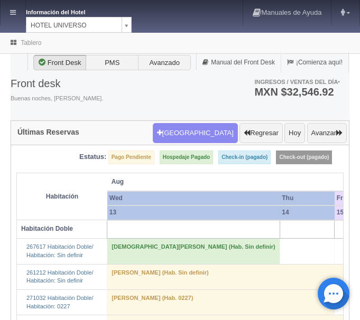  What do you see at coordinates (60, 251) in the screenshot?
I see `a: 267617 Habitación Doble/Habitación: Sin definir` at bounding box center [60, 251].